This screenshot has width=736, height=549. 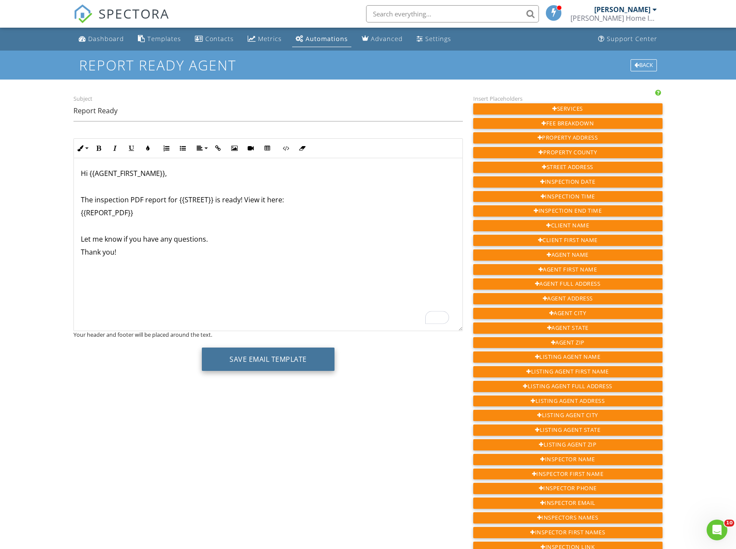 I want to click on div: Property County, so click(x=568, y=153).